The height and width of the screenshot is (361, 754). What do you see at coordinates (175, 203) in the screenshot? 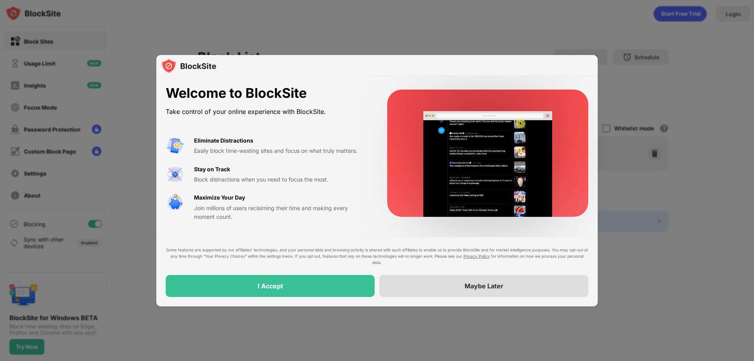
I see `img: value-safe-time.svg` at bounding box center [175, 203].